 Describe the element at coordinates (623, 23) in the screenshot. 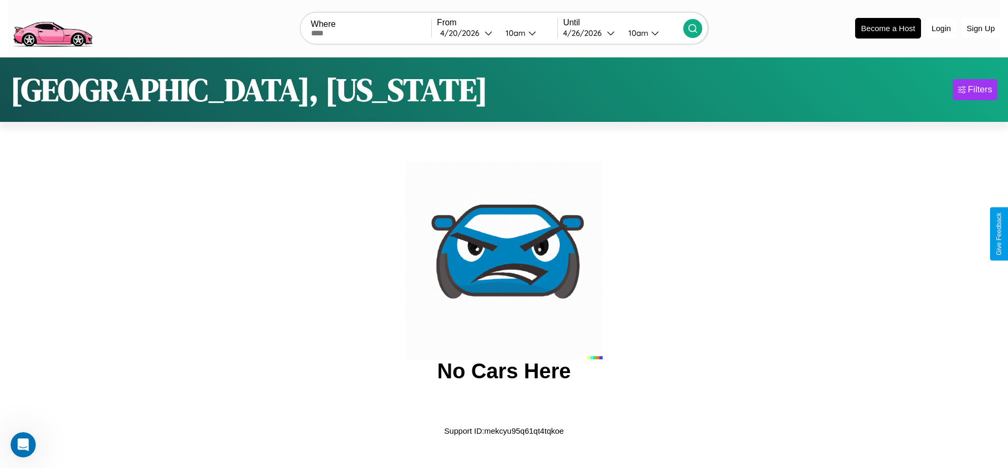

I see `label: Until` at that location.